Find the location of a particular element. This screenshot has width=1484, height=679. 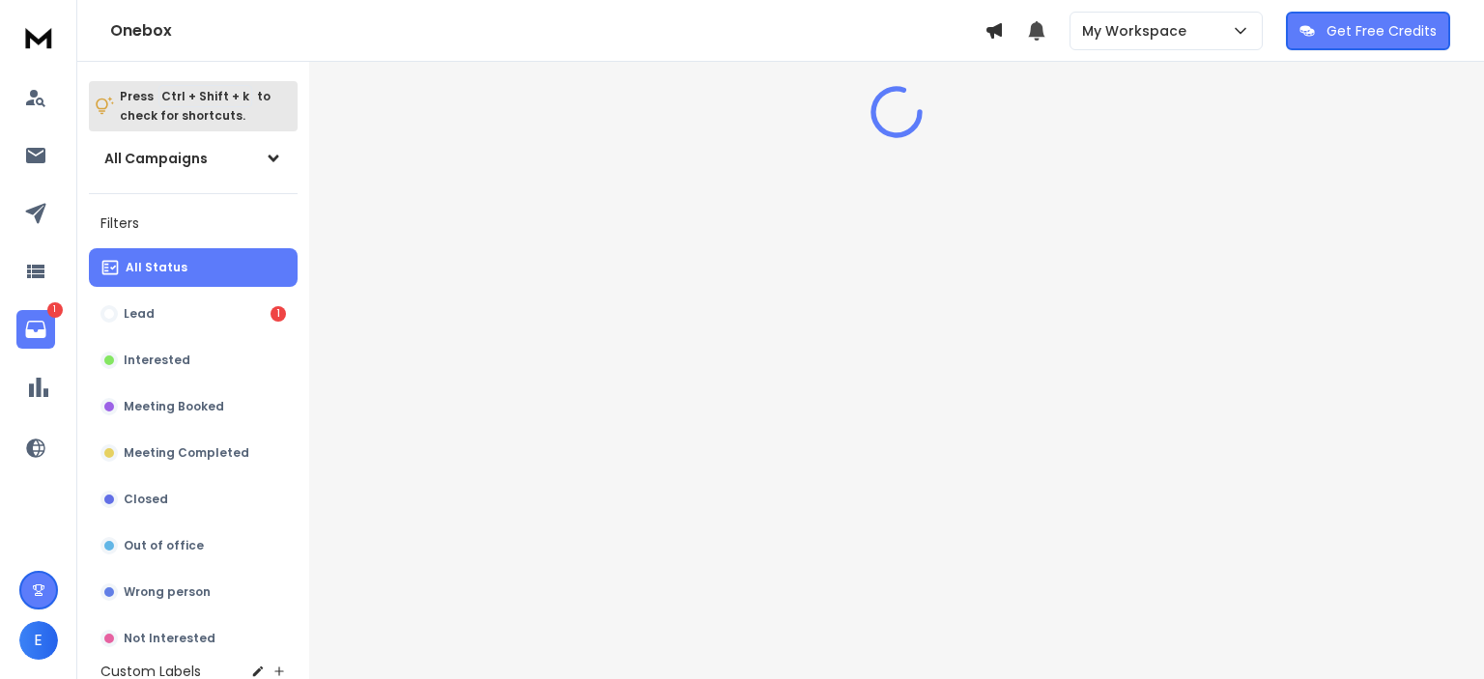

p: Press to check for shortcuts. is located at coordinates (195, 106).